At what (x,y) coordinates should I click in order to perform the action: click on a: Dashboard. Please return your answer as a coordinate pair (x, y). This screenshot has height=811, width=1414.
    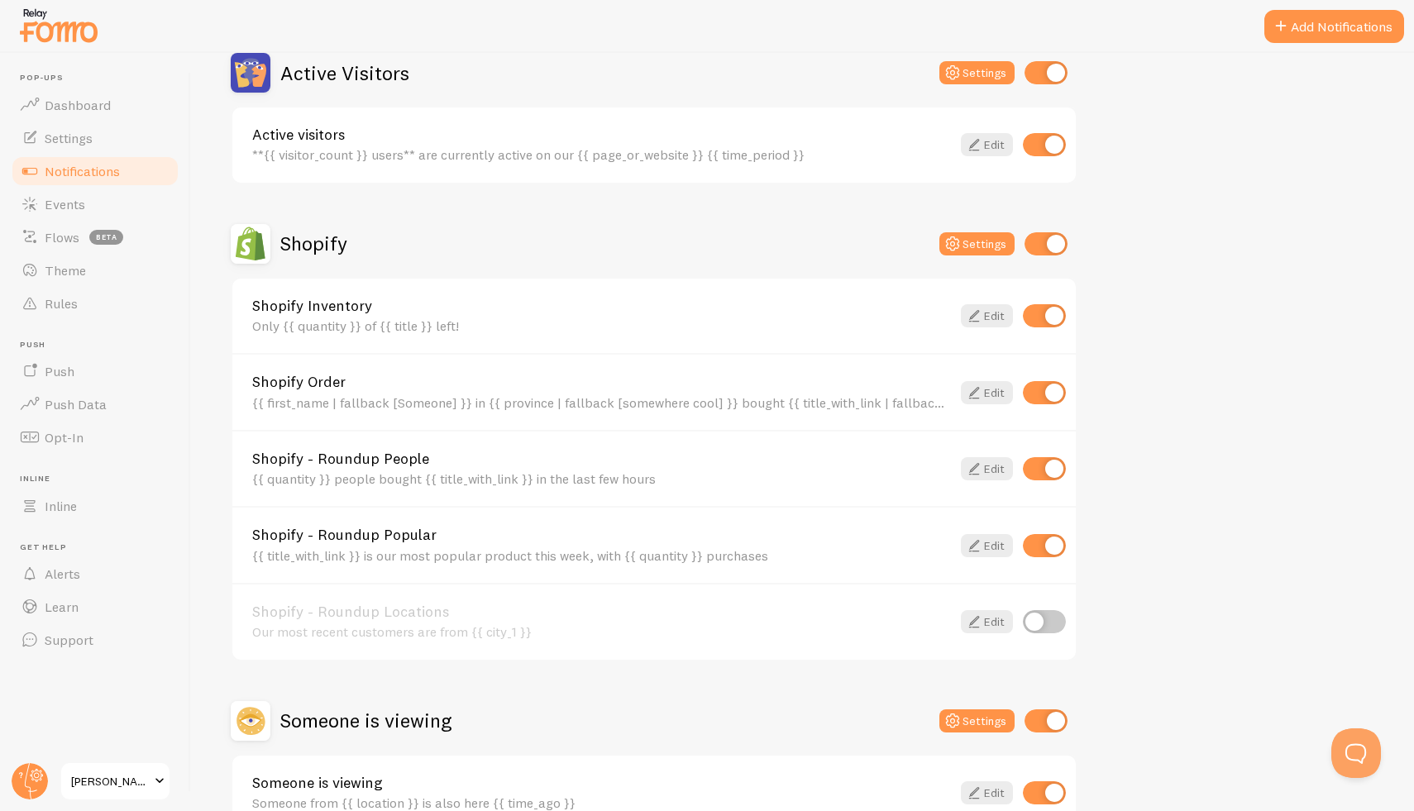
    Looking at the image, I should click on (95, 105).